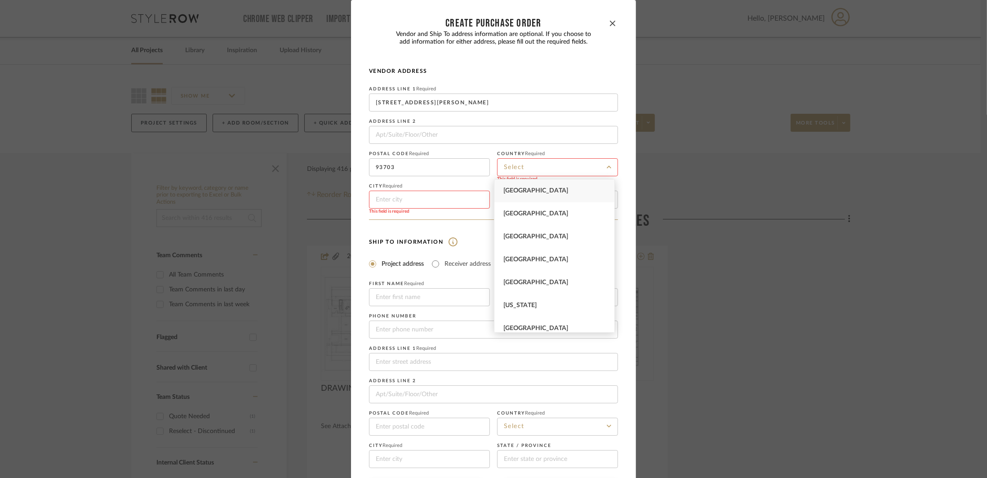 This screenshot has width=987, height=478. Describe the element at coordinates (494, 38) in the screenshot. I see `p: Vendor and Ship To address information are optional. If you choose to add information for either ...` at that location.